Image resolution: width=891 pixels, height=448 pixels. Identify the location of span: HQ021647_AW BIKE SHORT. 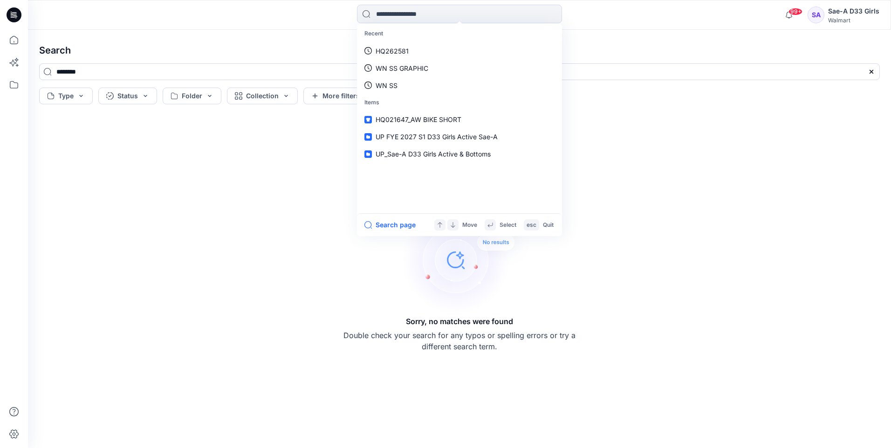
(418, 119).